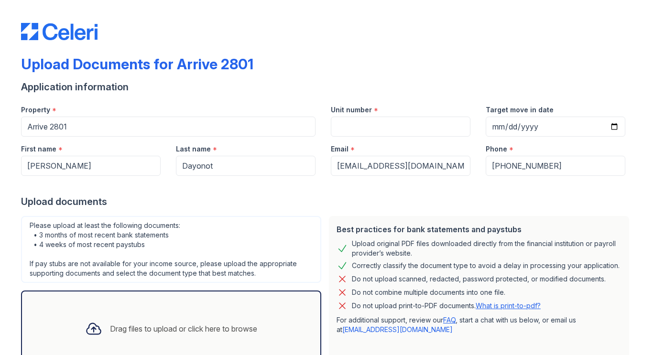  I want to click on p: Do not upload print-to-PDF documents., so click(446, 306).